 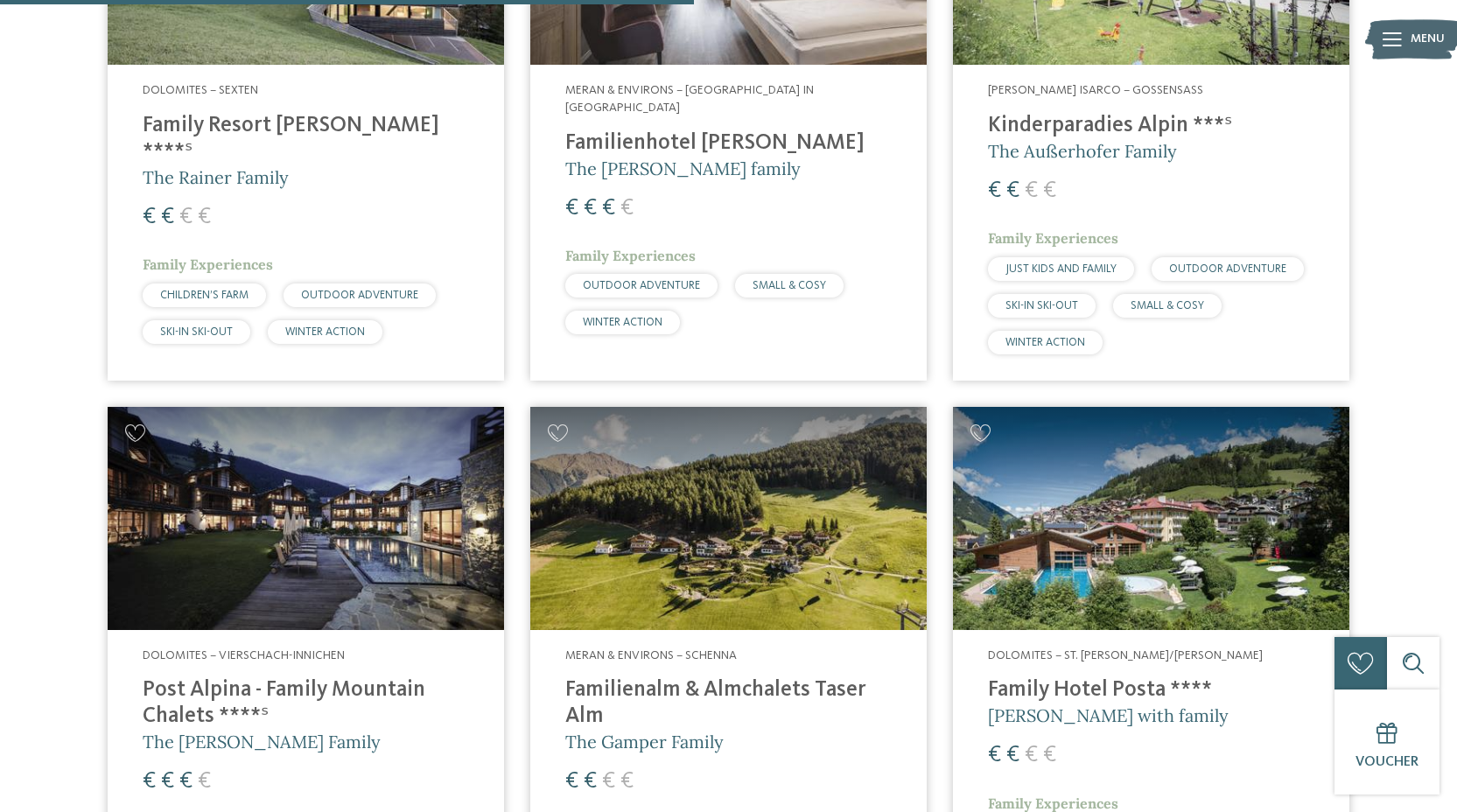 I want to click on span: The Gamper Family, so click(x=645, y=741).